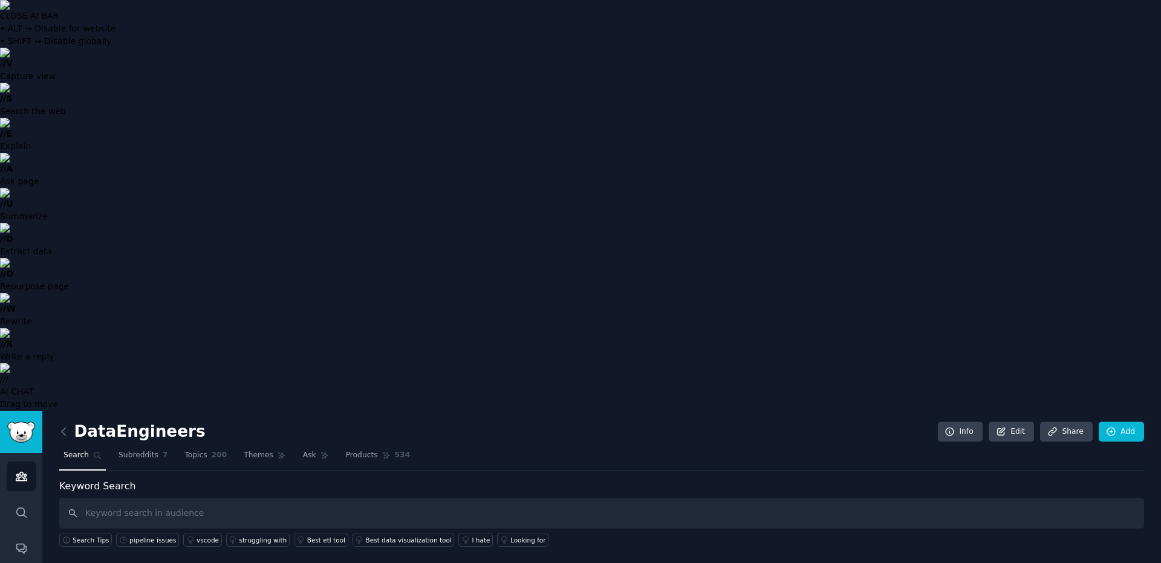  I want to click on a: Info, so click(960, 432).